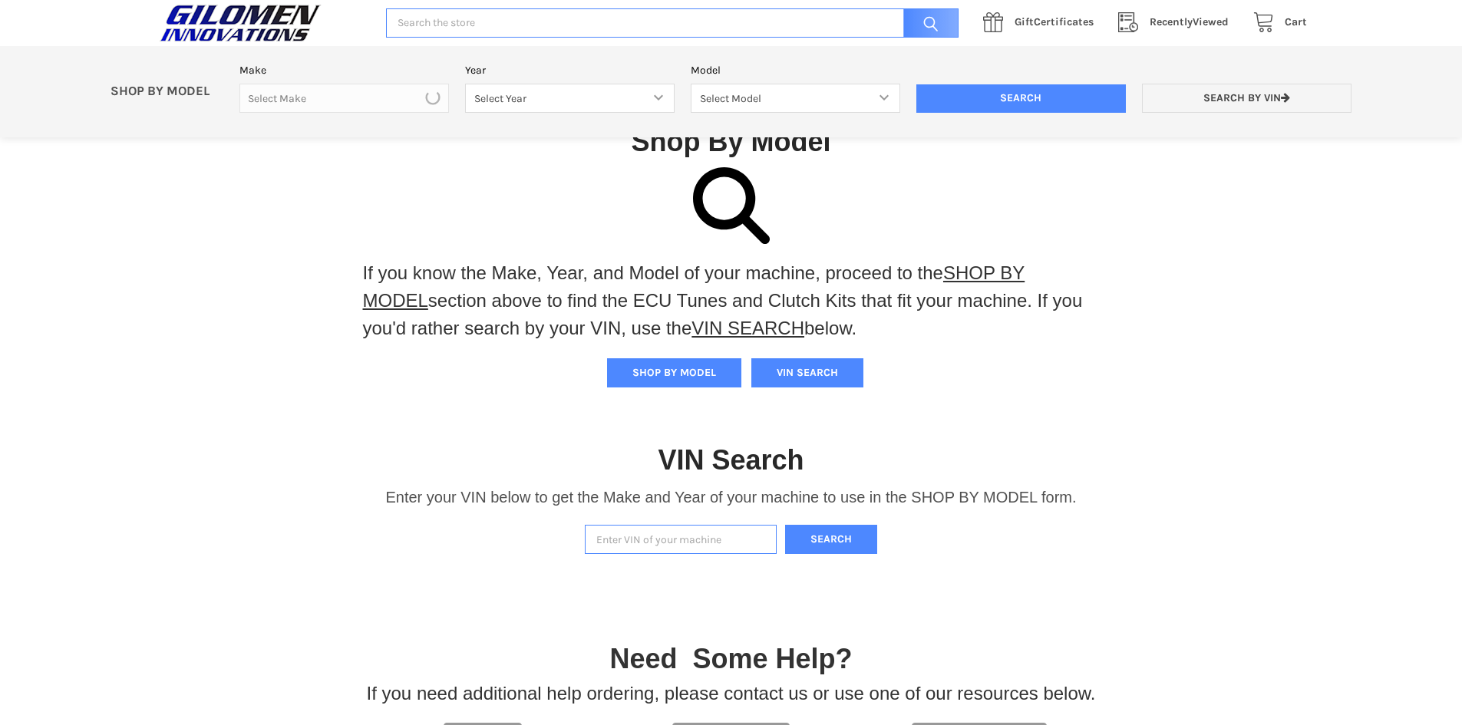 The width and height of the screenshot is (1462, 725). What do you see at coordinates (672, 23) in the screenshot?
I see `input: Search the store` at bounding box center [672, 23].